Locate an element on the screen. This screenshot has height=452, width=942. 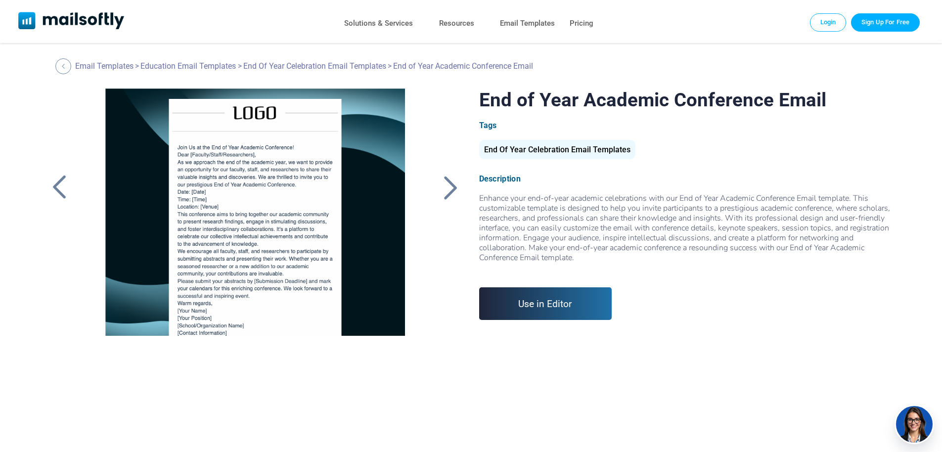
div: Description is located at coordinates (687, 178).